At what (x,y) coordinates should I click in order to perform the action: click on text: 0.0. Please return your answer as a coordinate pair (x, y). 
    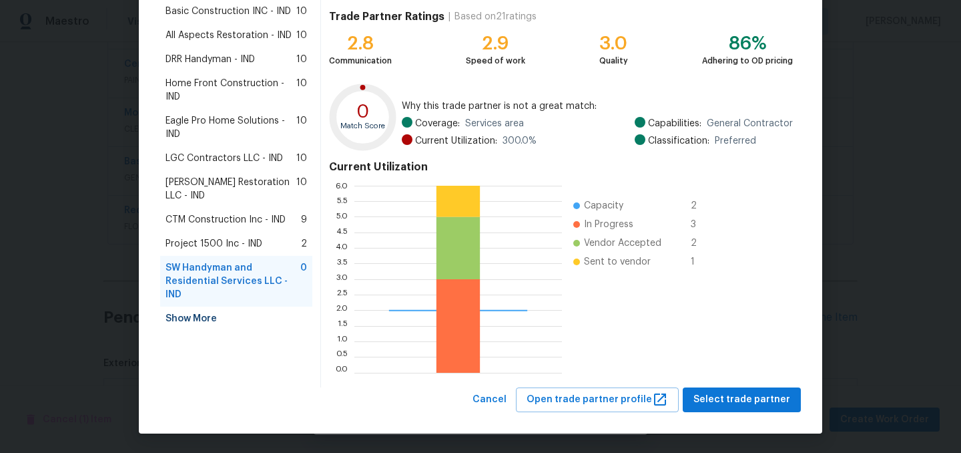
    Looking at the image, I should click on (341, 372).